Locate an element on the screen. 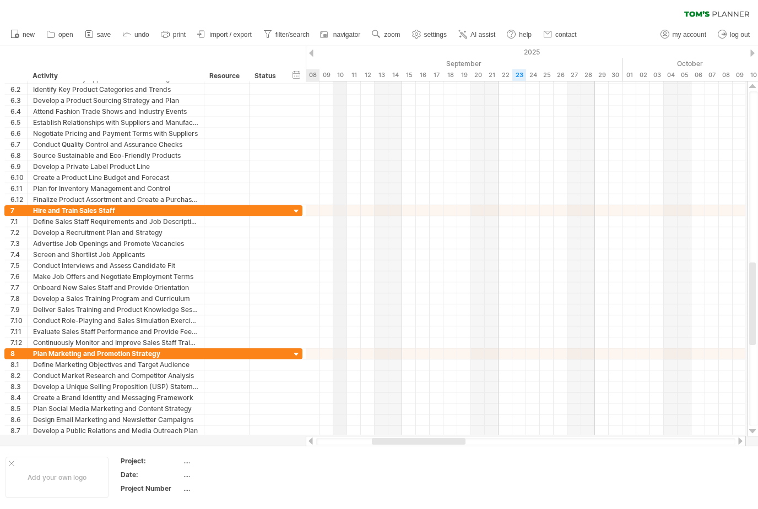 The height and width of the screenshot is (509, 758). a: save is located at coordinates (98, 35).